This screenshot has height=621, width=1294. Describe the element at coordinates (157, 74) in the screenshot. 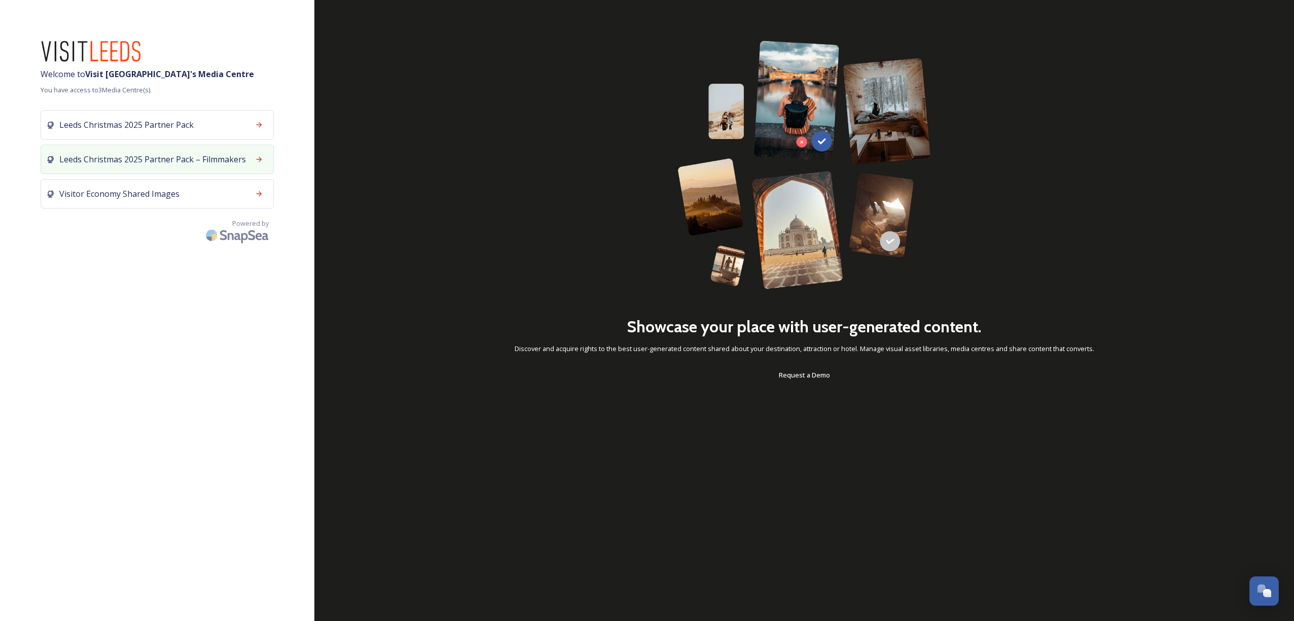

I see `span: Welcome to` at that location.